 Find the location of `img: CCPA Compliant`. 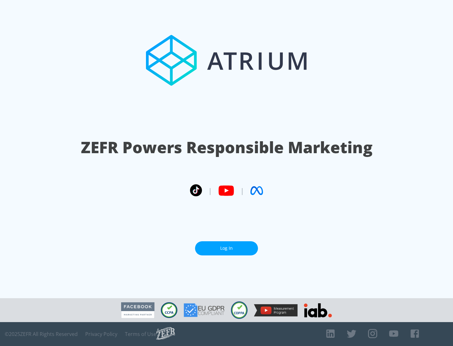

img: CCPA Compliant is located at coordinates (169, 310).